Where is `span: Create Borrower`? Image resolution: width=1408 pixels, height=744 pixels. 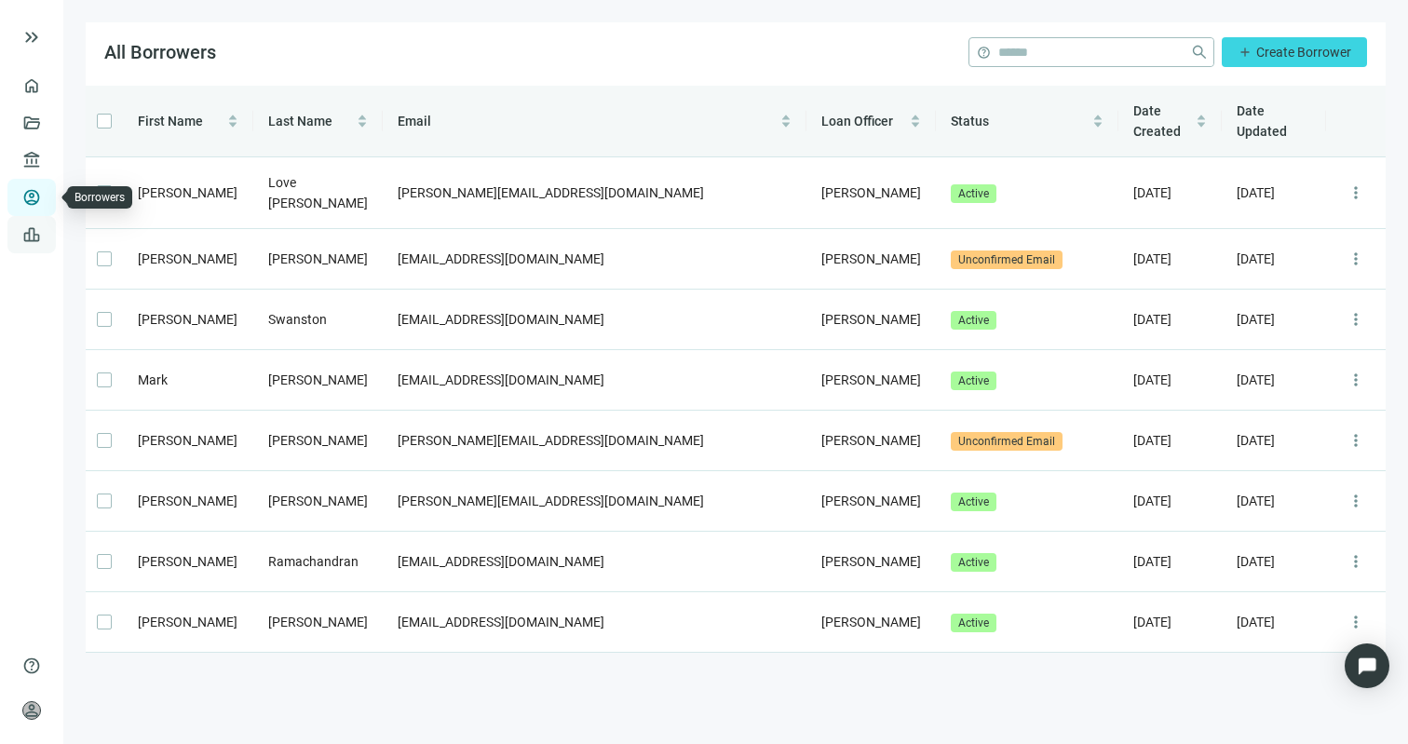 span: Create Borrower is located at coordinates (1304, 52).